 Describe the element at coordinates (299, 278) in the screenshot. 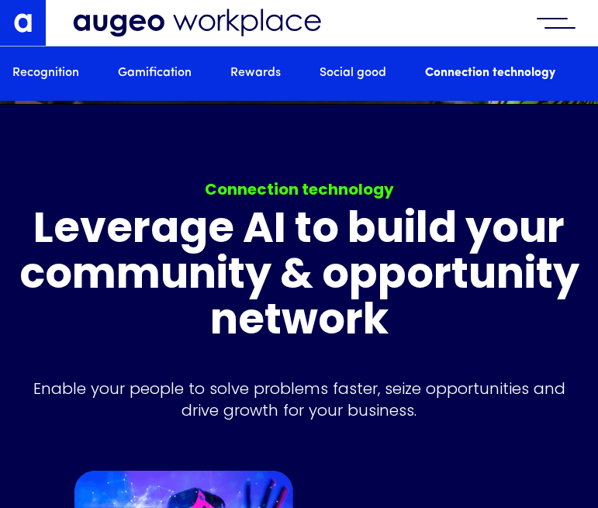

I see `h3: Leverage AI to build your community & opportunity network` at that location.